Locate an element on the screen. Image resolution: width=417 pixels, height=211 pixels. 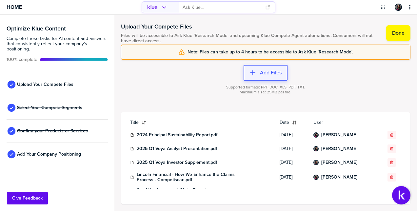
input: Ask Klue... is located at coordinates (222, 7).